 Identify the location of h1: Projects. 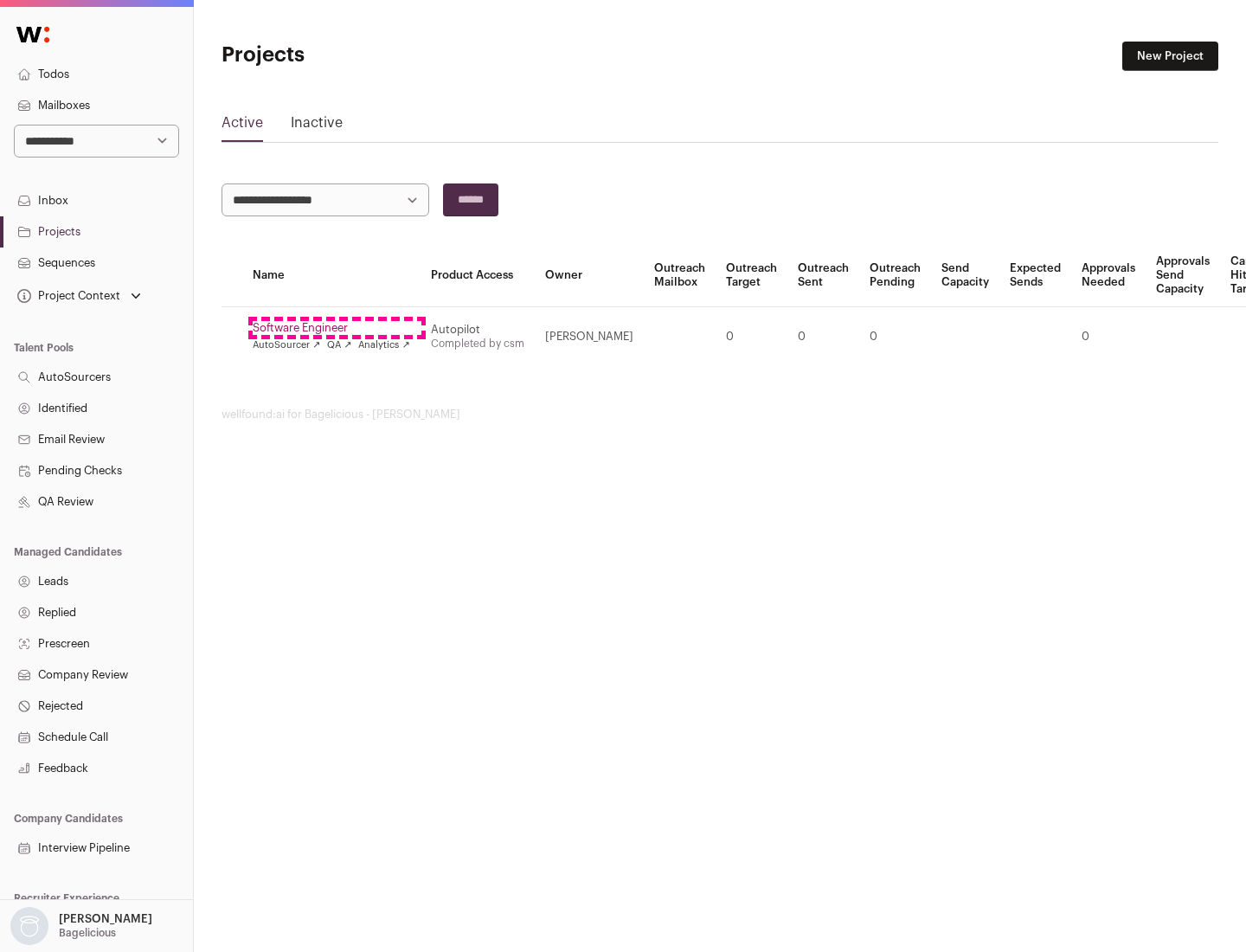
(388, 55).